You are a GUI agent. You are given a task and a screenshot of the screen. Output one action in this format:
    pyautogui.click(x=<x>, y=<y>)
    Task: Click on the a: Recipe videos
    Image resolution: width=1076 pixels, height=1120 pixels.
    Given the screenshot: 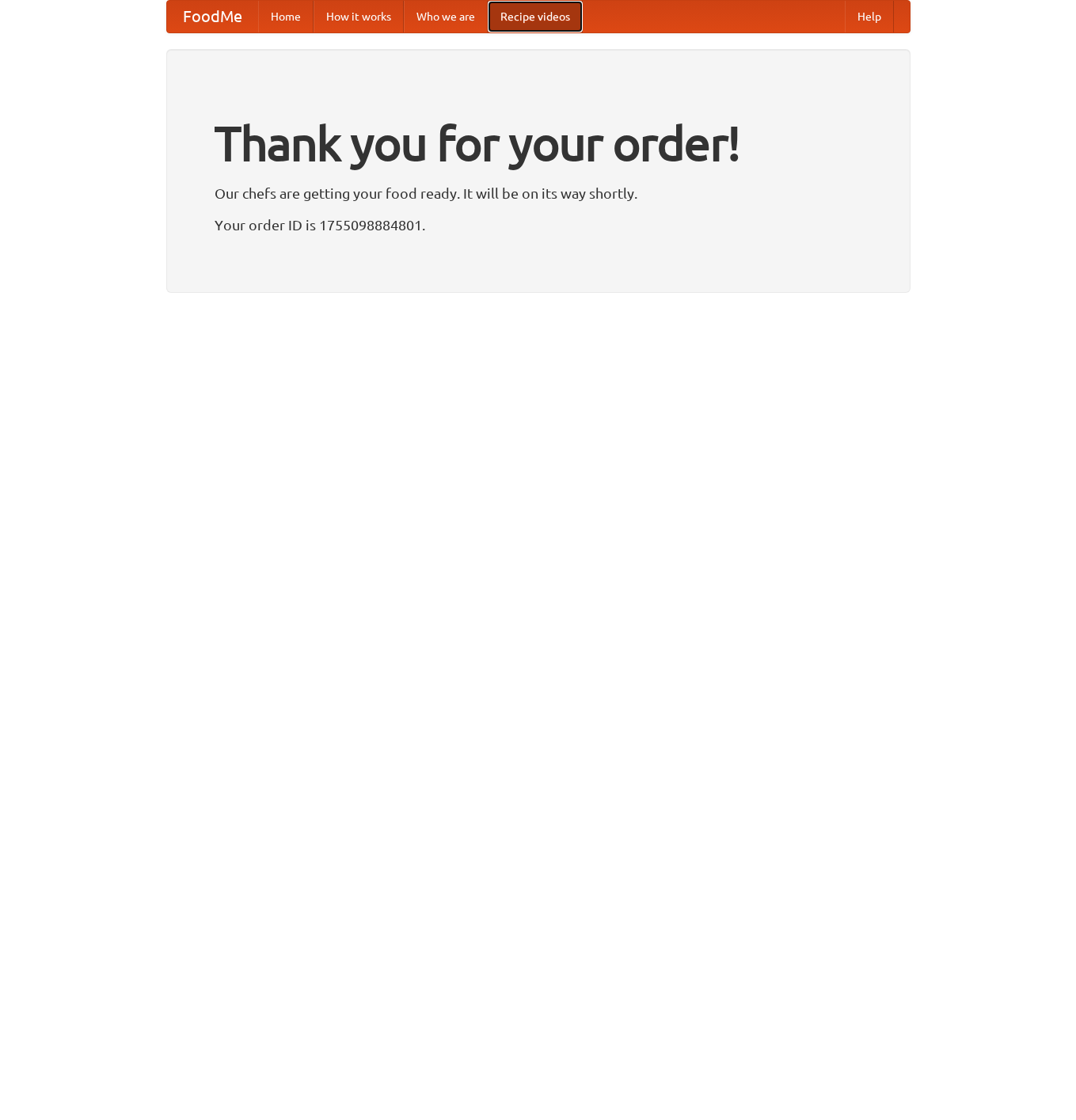 What is the action you would take?
    pyautogui.click(x=535, y=17)
    